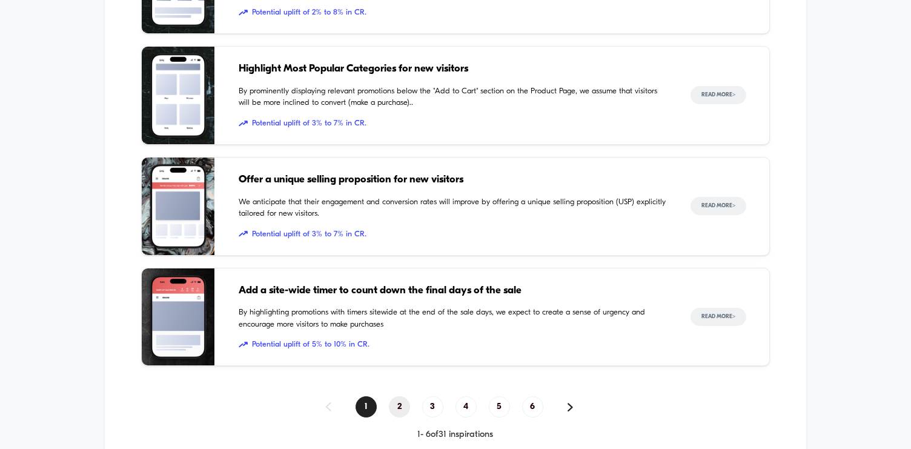 The height and width of the screenshot is (449, 911). Describe the element at coordinates (455, 434) in the screenshot. I see `div: 1 - 6 of 31 inspirations` at that location.